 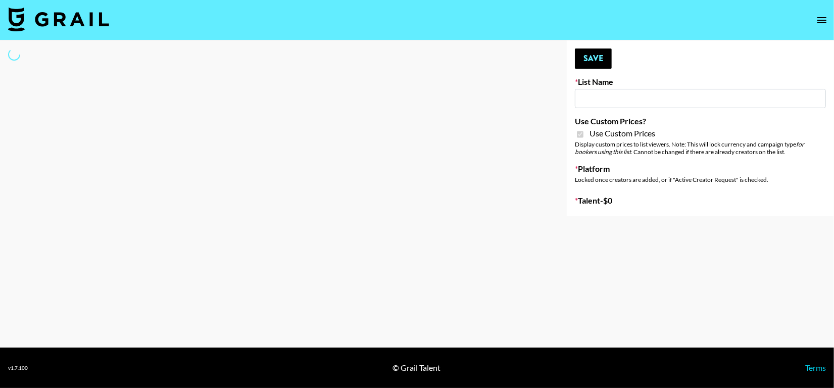 What do you see at coordinates (593, 59) in the screenshot?
I see `button: Save` at bounding box center [593, 59].